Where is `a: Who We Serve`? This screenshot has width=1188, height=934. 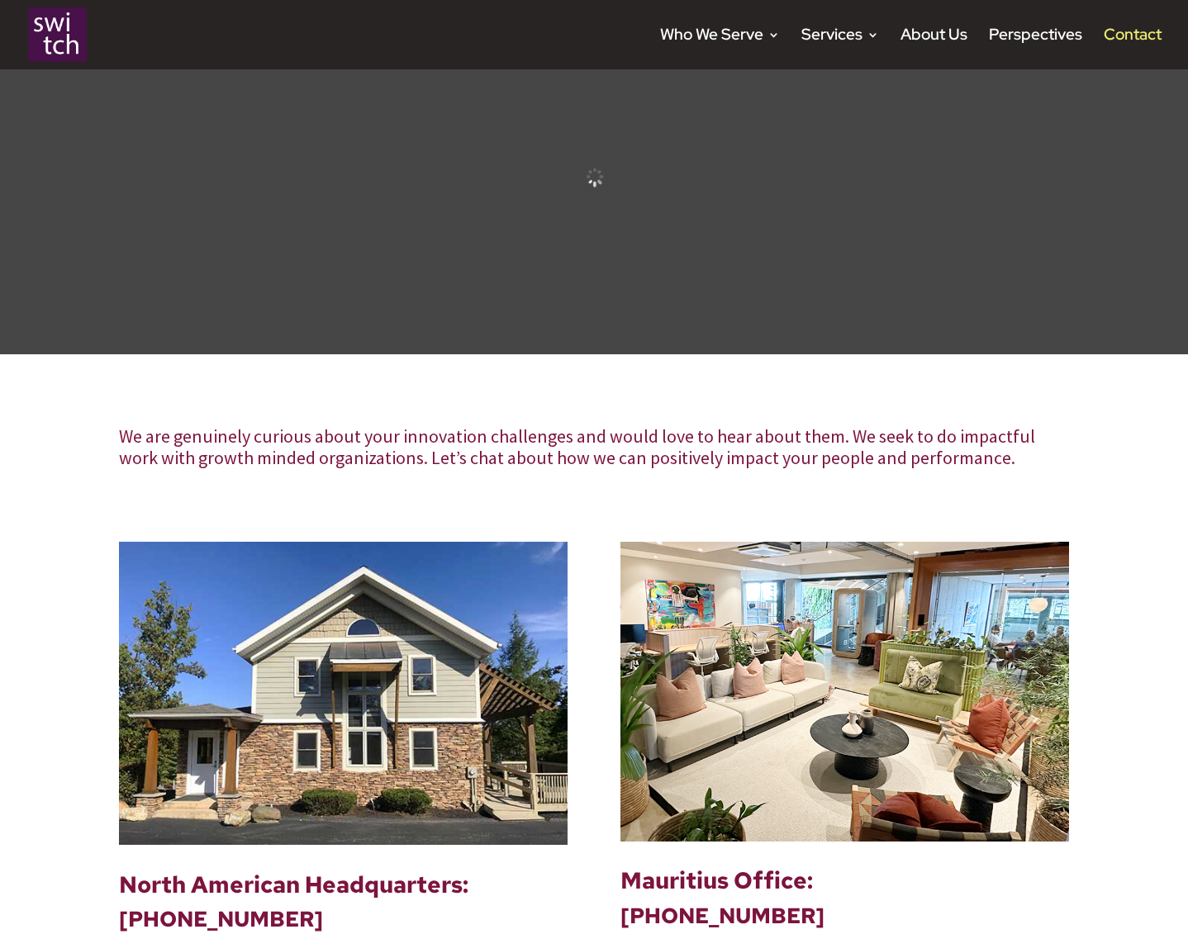 a: Who We Serve is located at coordinates (719, 49).